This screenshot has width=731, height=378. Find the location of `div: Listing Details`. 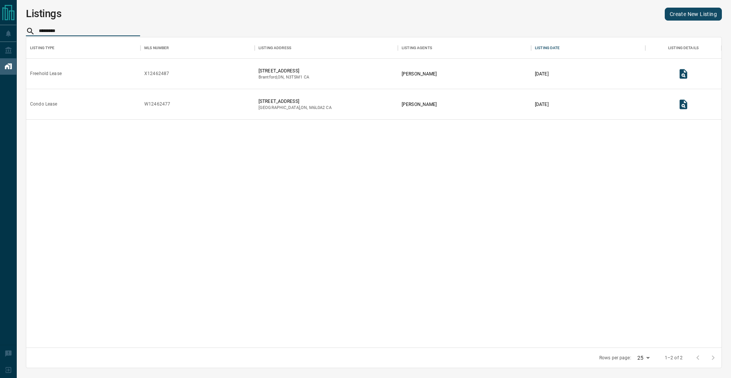

div: Listing Details is located at coordinates (684, 48).